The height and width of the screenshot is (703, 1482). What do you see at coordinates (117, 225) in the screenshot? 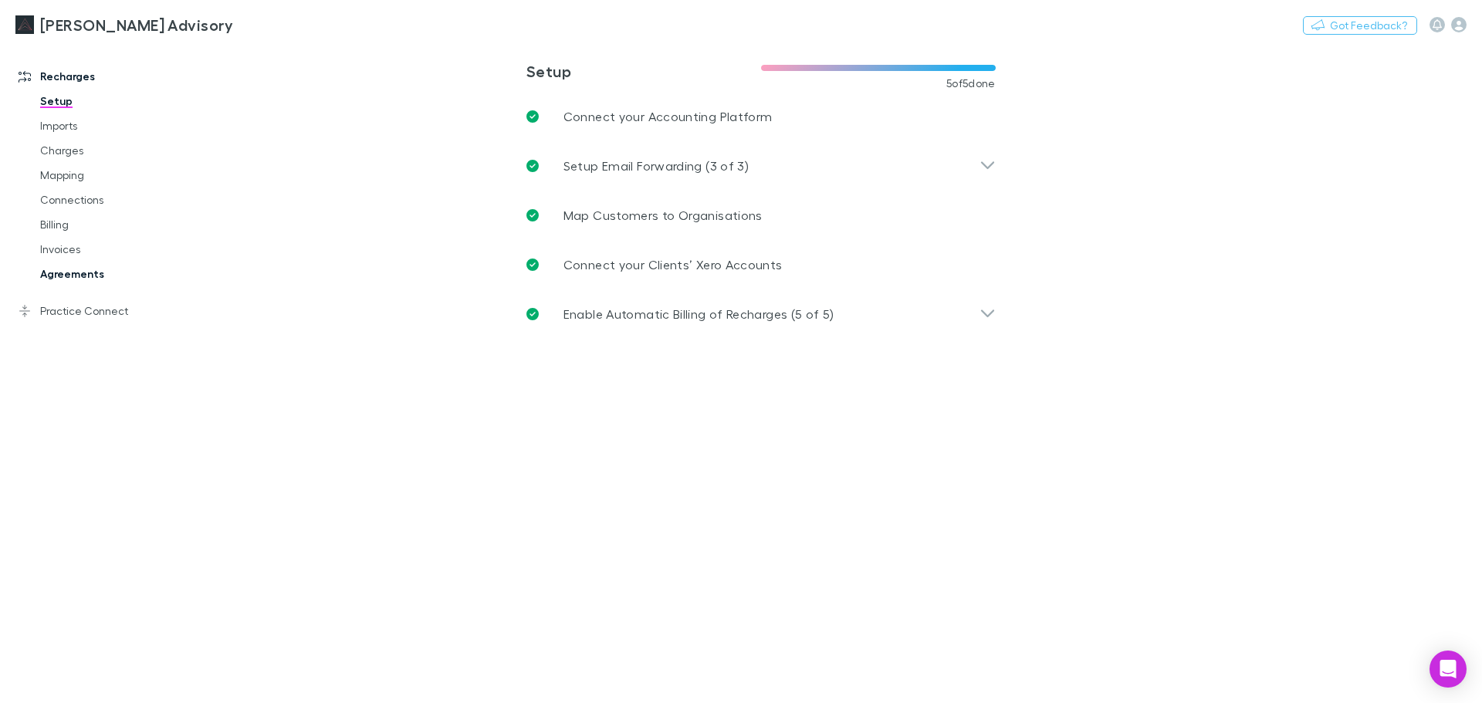
I see `a: Billing` at bounding box center [117, 225].